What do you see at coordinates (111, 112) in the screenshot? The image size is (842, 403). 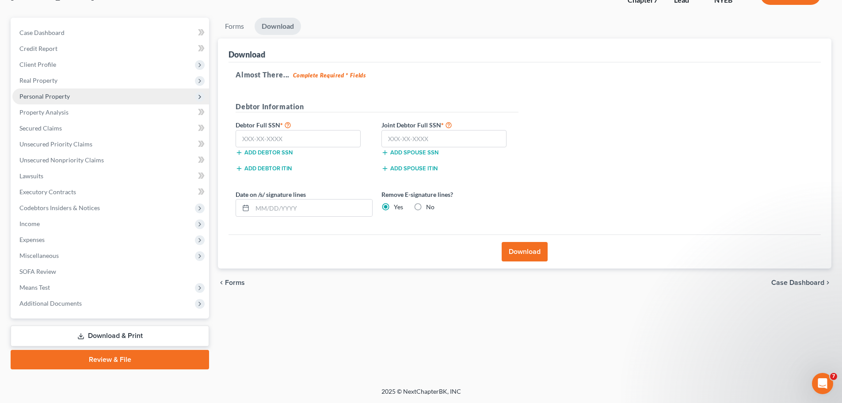 I see `a: Property Analysis` at bounding box center [111, 112].